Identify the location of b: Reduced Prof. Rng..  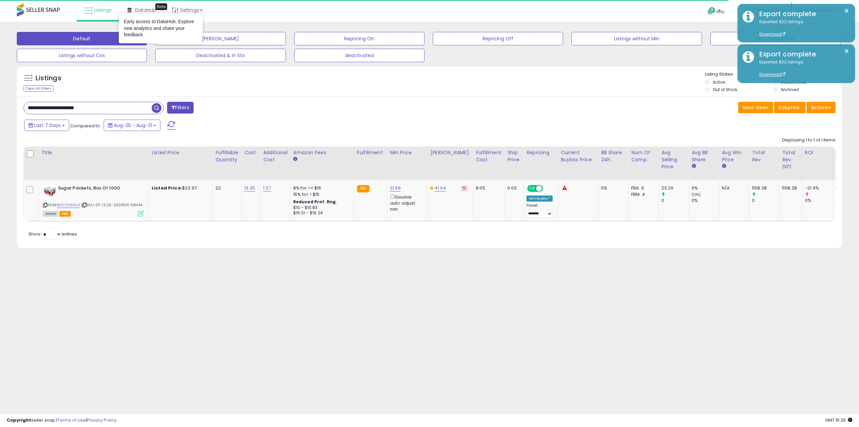
(315, 201).